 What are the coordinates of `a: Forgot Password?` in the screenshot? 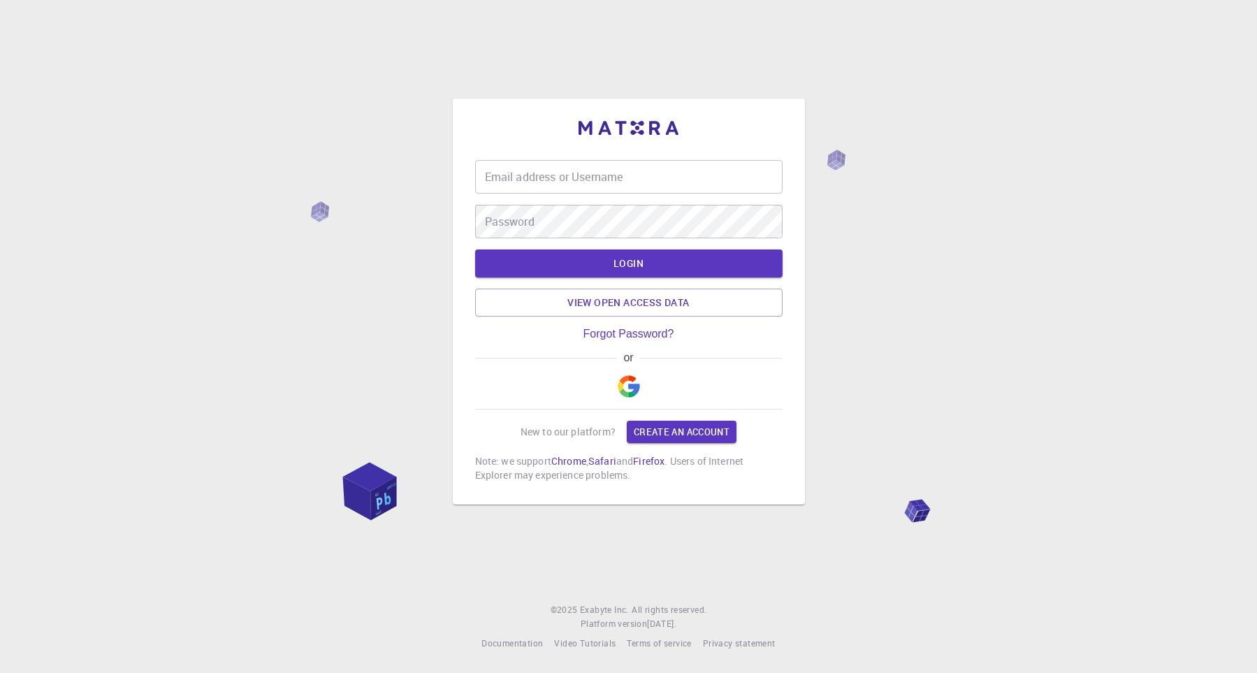 It's located at (629, 334).